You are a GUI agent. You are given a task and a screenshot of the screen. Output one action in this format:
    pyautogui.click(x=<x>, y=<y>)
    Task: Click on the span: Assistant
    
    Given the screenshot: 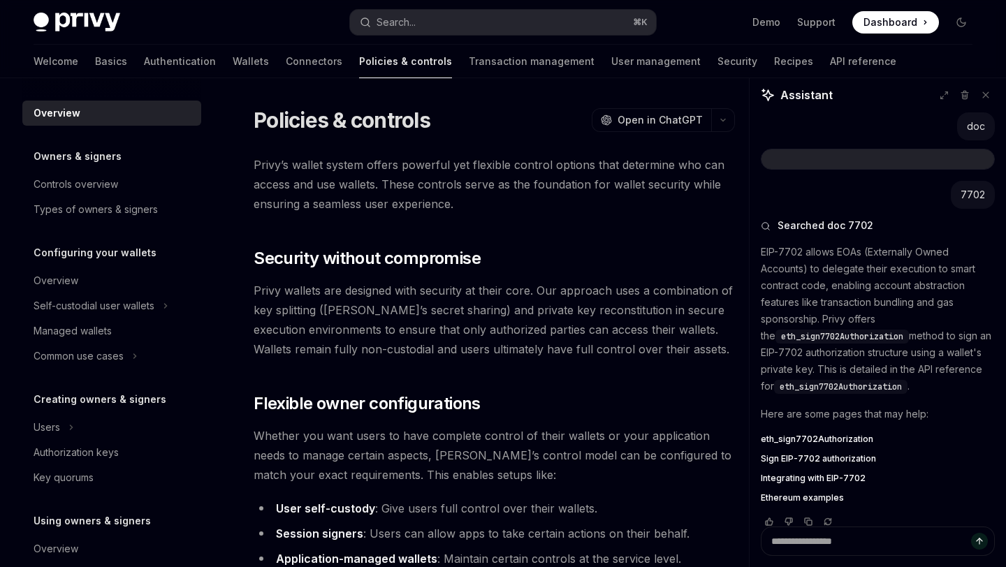 What is the action you would take?
    pyautogui.click(x=806, y=95)
    